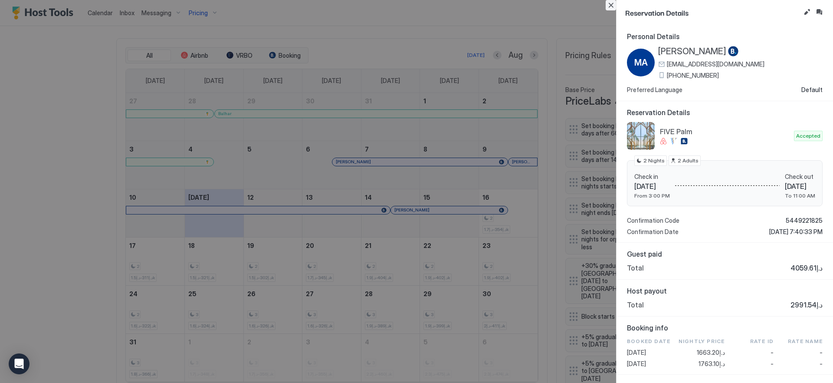 The image size is (833, 383). Describe the element at coordinates (651, 341) in the screenshot. I see `span: Booked Date` at that location.